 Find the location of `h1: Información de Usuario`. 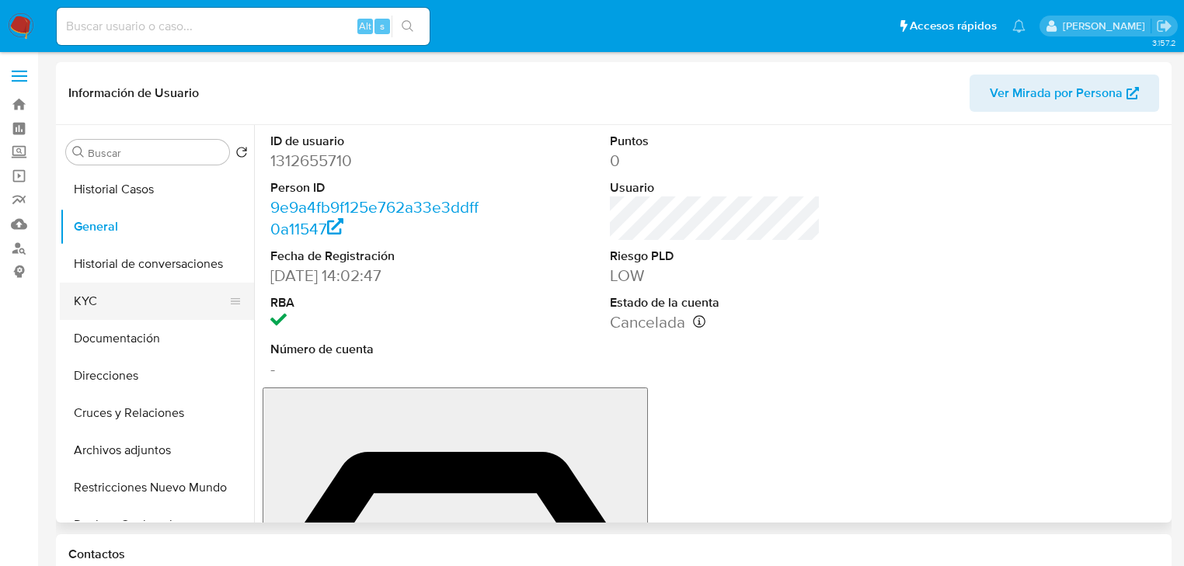

h1: Información de Usuario is located at coordinates (134, 93).